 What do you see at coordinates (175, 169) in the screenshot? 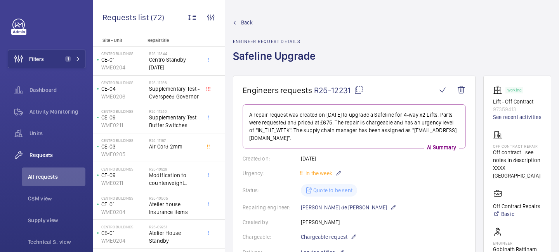
I see `h2: R25-10929` at bounding box center [175, 169].